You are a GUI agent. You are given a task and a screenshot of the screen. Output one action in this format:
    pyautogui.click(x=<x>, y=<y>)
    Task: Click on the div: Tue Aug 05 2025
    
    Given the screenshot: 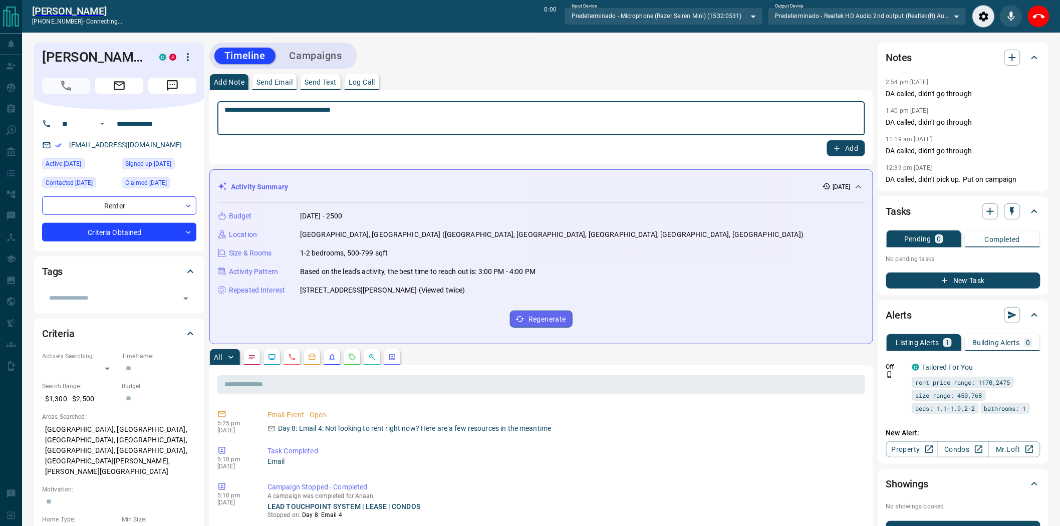 What is the action you would take?
    pyautogui.click(x=79, y=165)
    